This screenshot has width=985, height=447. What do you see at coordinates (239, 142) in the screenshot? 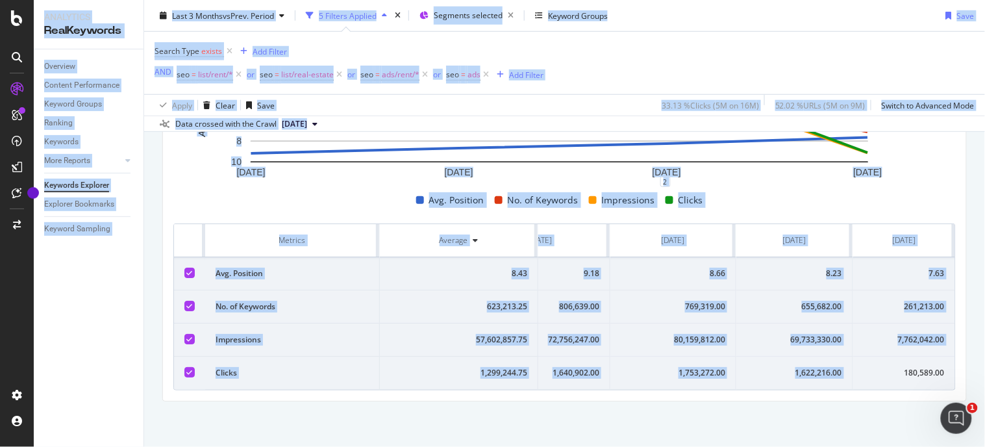
I see `text: 8` at bounding box center [239, 142].